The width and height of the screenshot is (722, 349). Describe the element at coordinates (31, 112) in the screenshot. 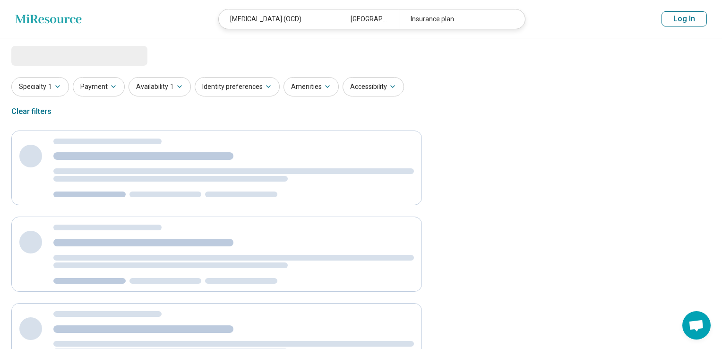

I see `div: Clear filters` at that location.